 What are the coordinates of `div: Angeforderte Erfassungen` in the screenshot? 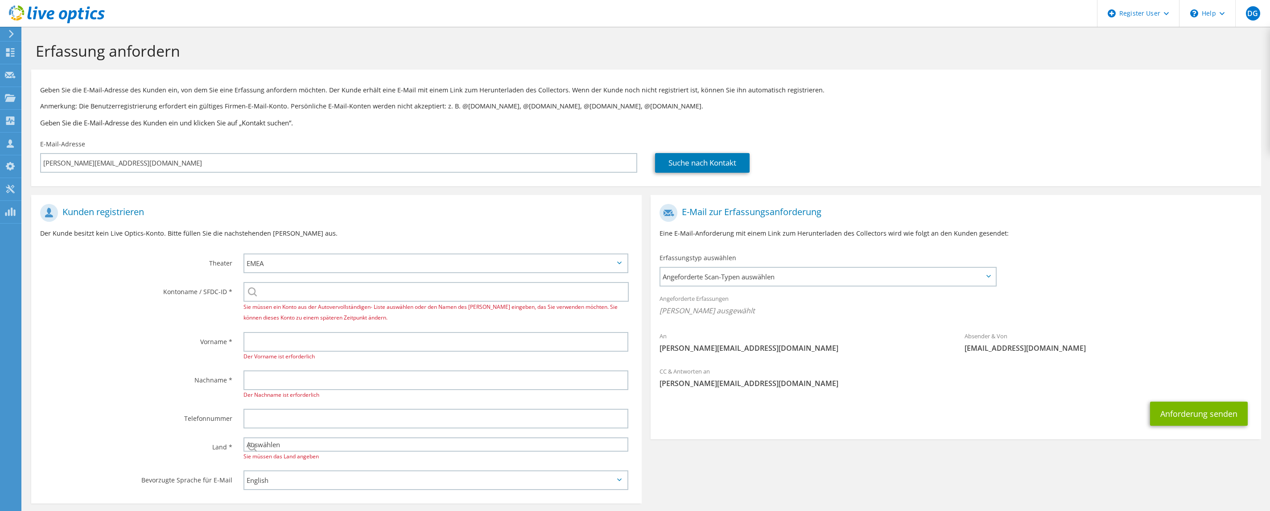 It's located at (956, 306).